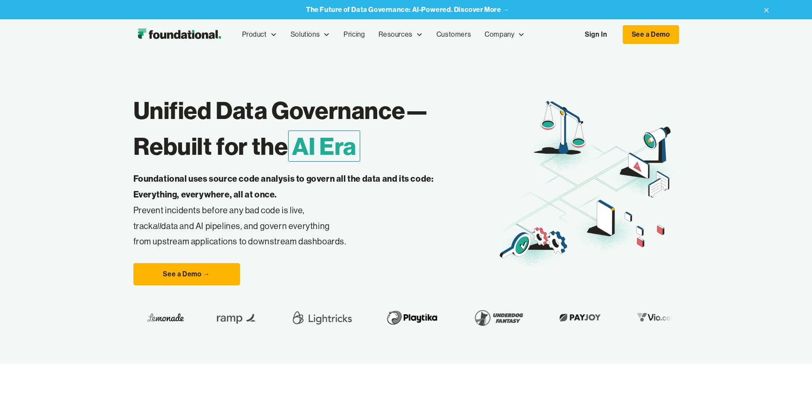 The image size is (812, 403). I want to click on strong: Foundational uses source code analysis to govern all the data and its code: Everything, everywher..., so click(283, 186).